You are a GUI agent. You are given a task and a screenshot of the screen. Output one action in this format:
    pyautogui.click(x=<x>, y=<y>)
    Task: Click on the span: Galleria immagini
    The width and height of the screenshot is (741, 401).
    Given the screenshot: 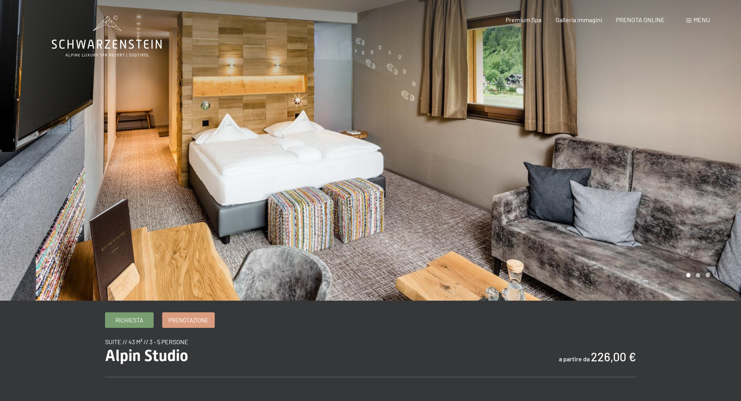 What is the action you would take?
    pyautogui.click(x=579, y=19)
    